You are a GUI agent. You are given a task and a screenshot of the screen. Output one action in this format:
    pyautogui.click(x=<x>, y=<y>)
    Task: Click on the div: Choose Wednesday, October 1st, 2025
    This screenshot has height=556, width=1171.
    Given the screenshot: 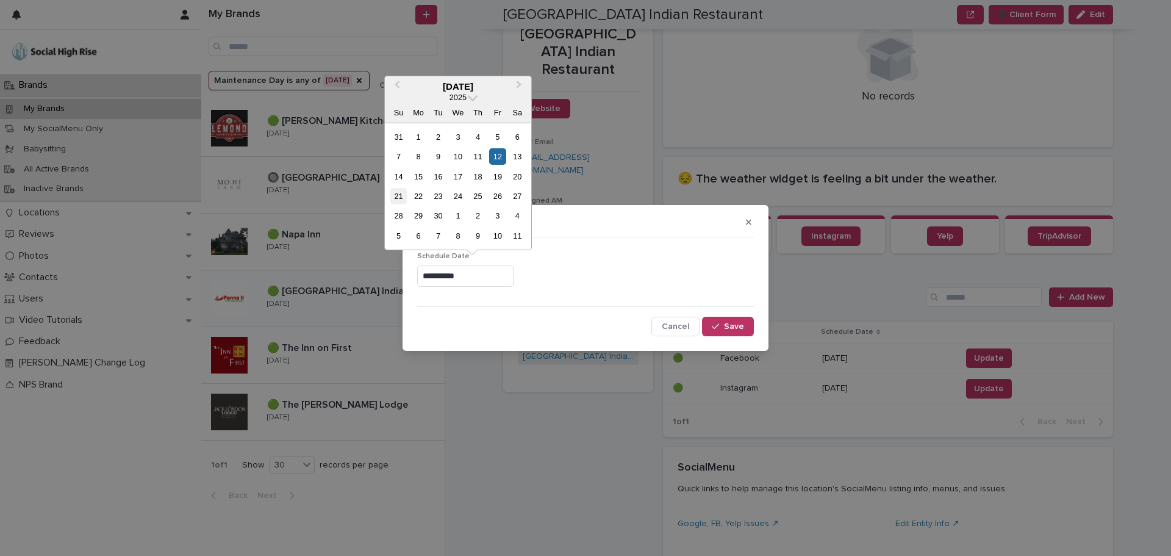 What is the action you would take?
    pyautogui.click(x=457, y=215)
    